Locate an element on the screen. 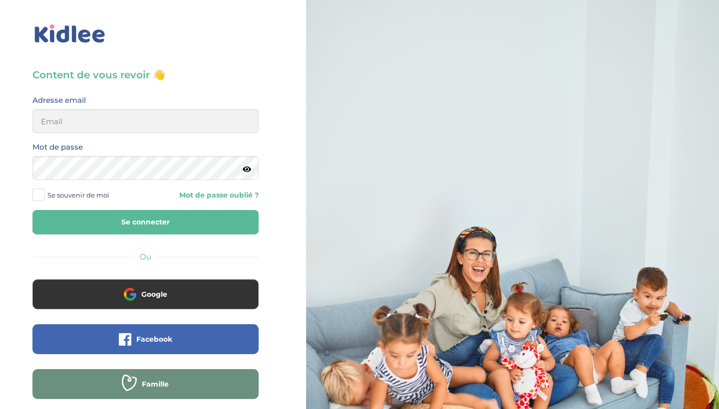  span: Ou is located at coordinates (145, 257).